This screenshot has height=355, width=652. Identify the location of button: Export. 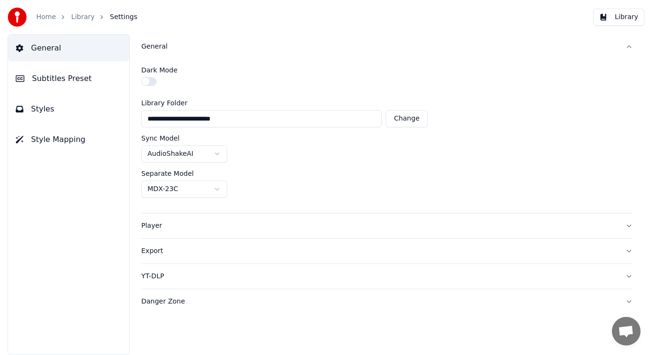
(387, 251).